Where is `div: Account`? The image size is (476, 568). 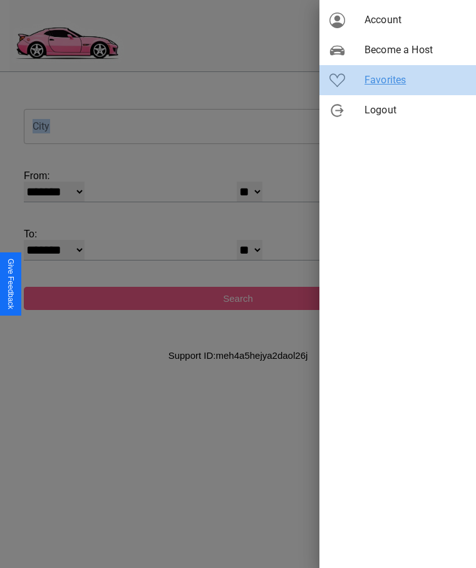 div: Account is located at coordinates (398, 20).